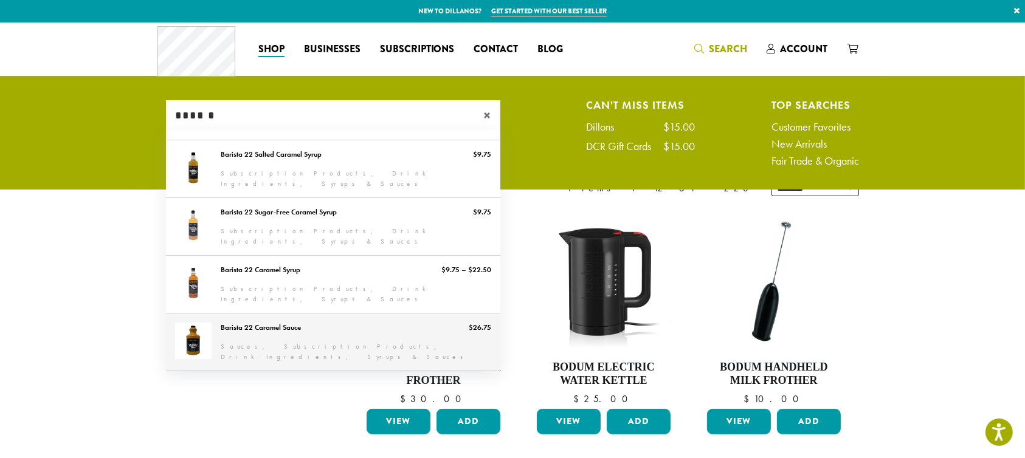 The image size is (1025, 458). Describe the element at coordinates (271, 49) in the screenshot. I see `a: Shop` at that location.